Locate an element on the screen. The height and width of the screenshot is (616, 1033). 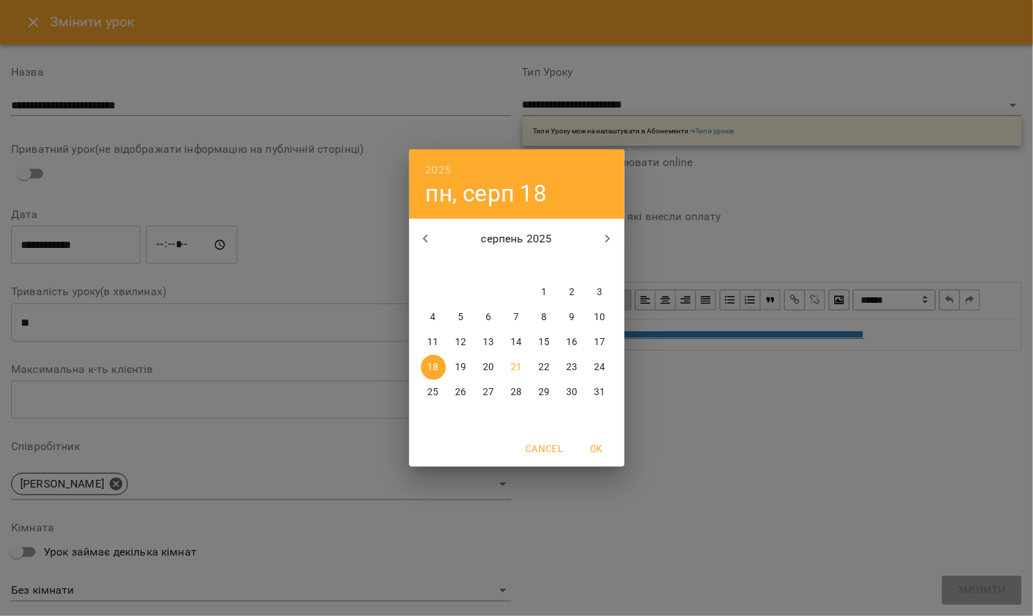
p: 29 is located at coordinates (544, 392).